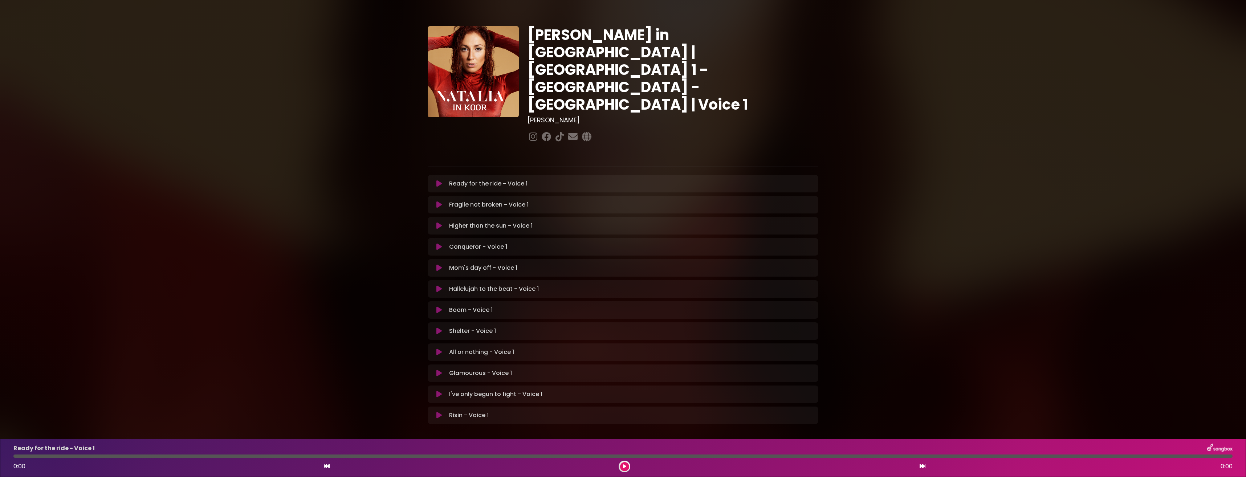  Describe the element at coordinates (495, 394) in the screenshot. I see `p: I've only begun to fight - Voice 1` at that location.